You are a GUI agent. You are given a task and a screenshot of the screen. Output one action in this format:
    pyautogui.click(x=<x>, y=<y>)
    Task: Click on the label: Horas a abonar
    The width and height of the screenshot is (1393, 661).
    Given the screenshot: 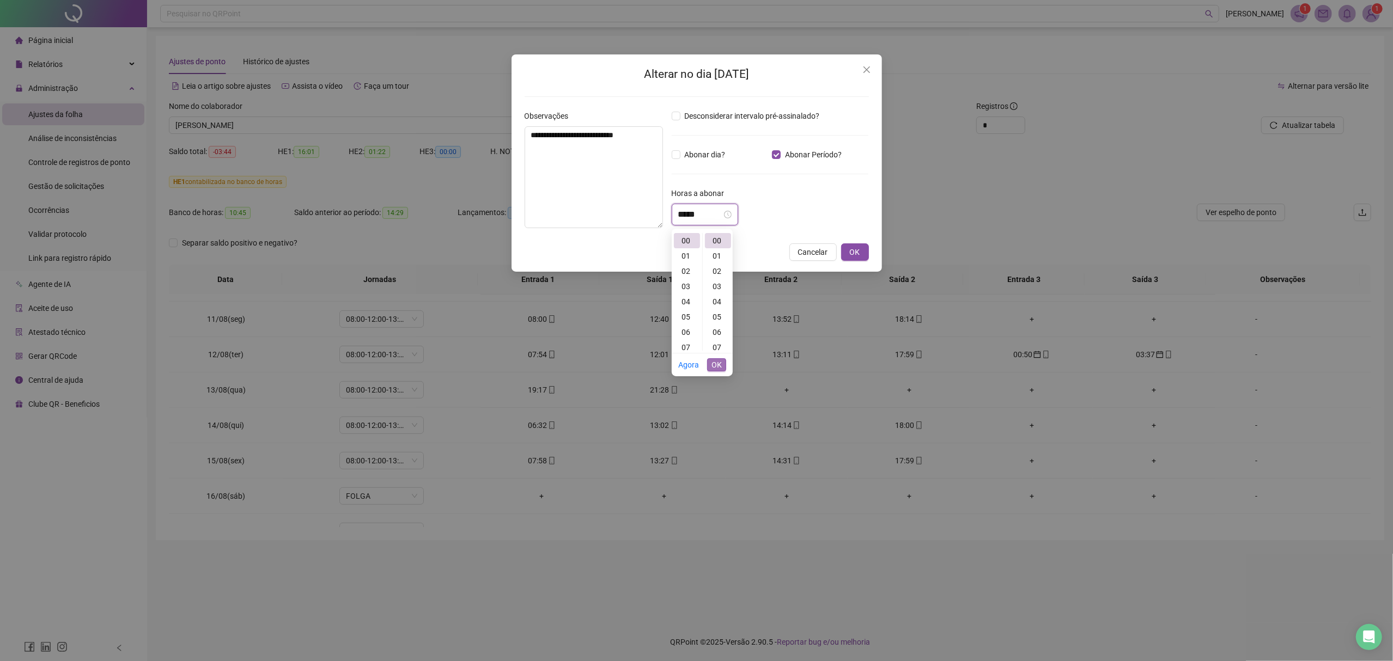 What is the action you would take?
    pyautogui.click(x=702, y=193)
    